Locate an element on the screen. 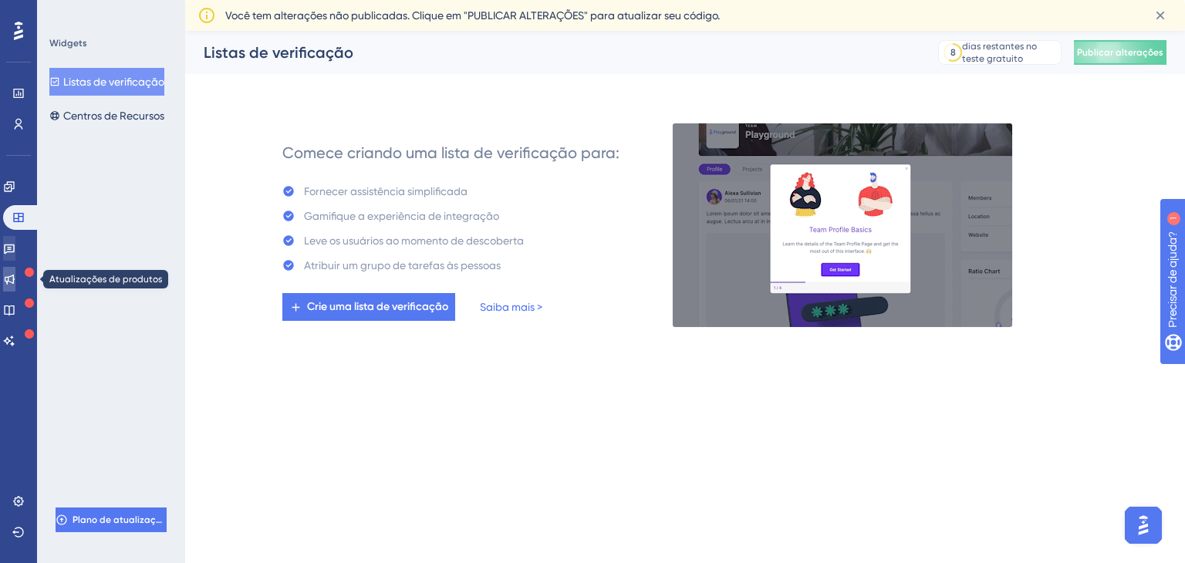 The width and height of the screenshot is (1185, 563). font: Widgets is located at coordinates (68, 43).